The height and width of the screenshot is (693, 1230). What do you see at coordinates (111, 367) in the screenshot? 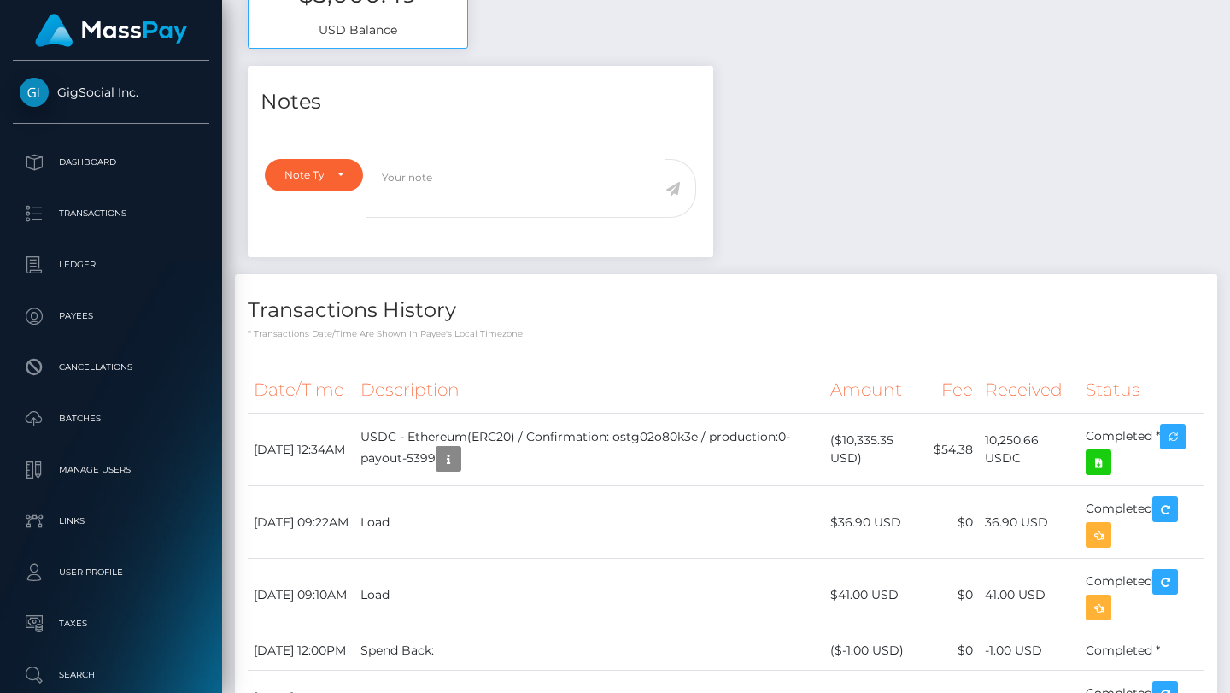
I see `p: Cancellations` at bounding box center [111, 367].